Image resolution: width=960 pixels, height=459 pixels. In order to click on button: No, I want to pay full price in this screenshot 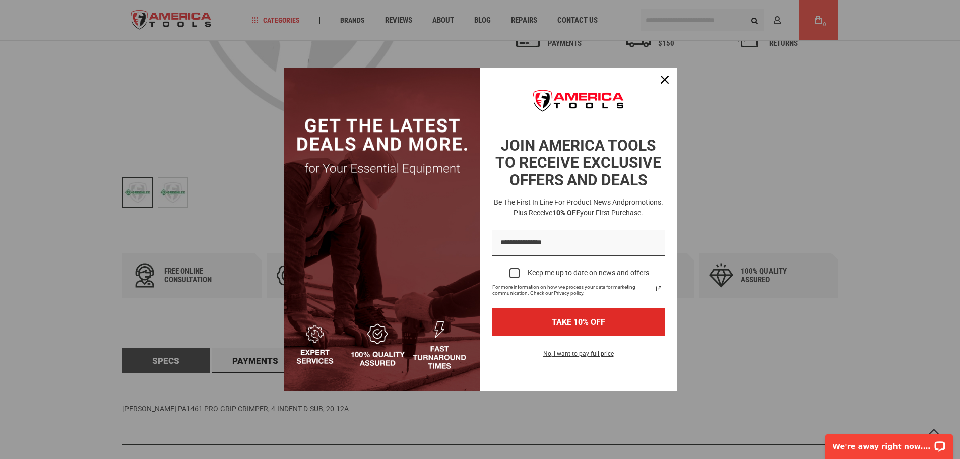, I will do `click(579, 357)`.